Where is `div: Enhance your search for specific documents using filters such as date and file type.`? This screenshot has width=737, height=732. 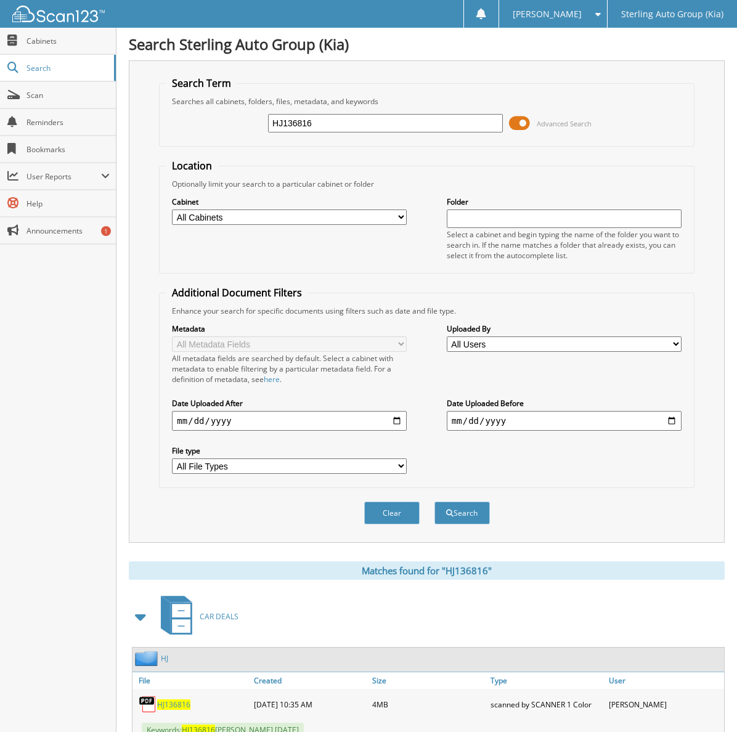
div: Enhance your search for specific documents using filters such as date and file type. is located at coordinates (426, 311).